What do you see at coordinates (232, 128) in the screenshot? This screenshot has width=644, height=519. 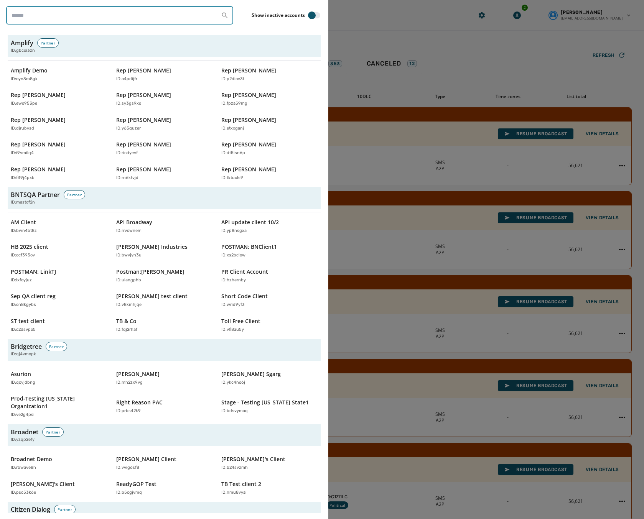 I see `p: ID: etkxganj` at bounding box center [232, 128].